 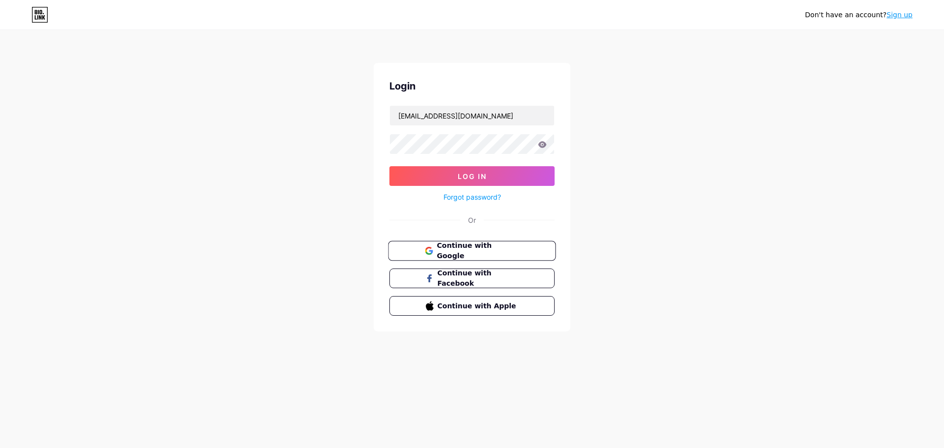 What do you see at coordinates (472, 278) in the screenshot?
I see `button: Continue with Facebook` at bounding box center [472, 278].